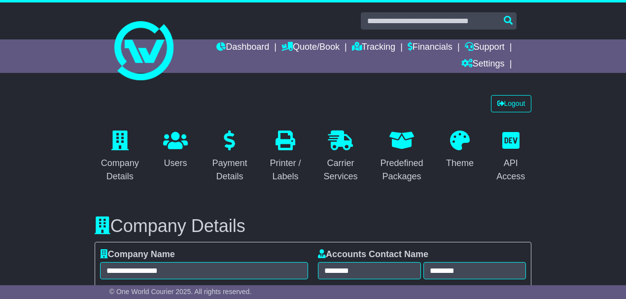  What do you see at coordinates (485, 48) in the screenshot?
I see `a: Support` at bounding box center [485, 48].